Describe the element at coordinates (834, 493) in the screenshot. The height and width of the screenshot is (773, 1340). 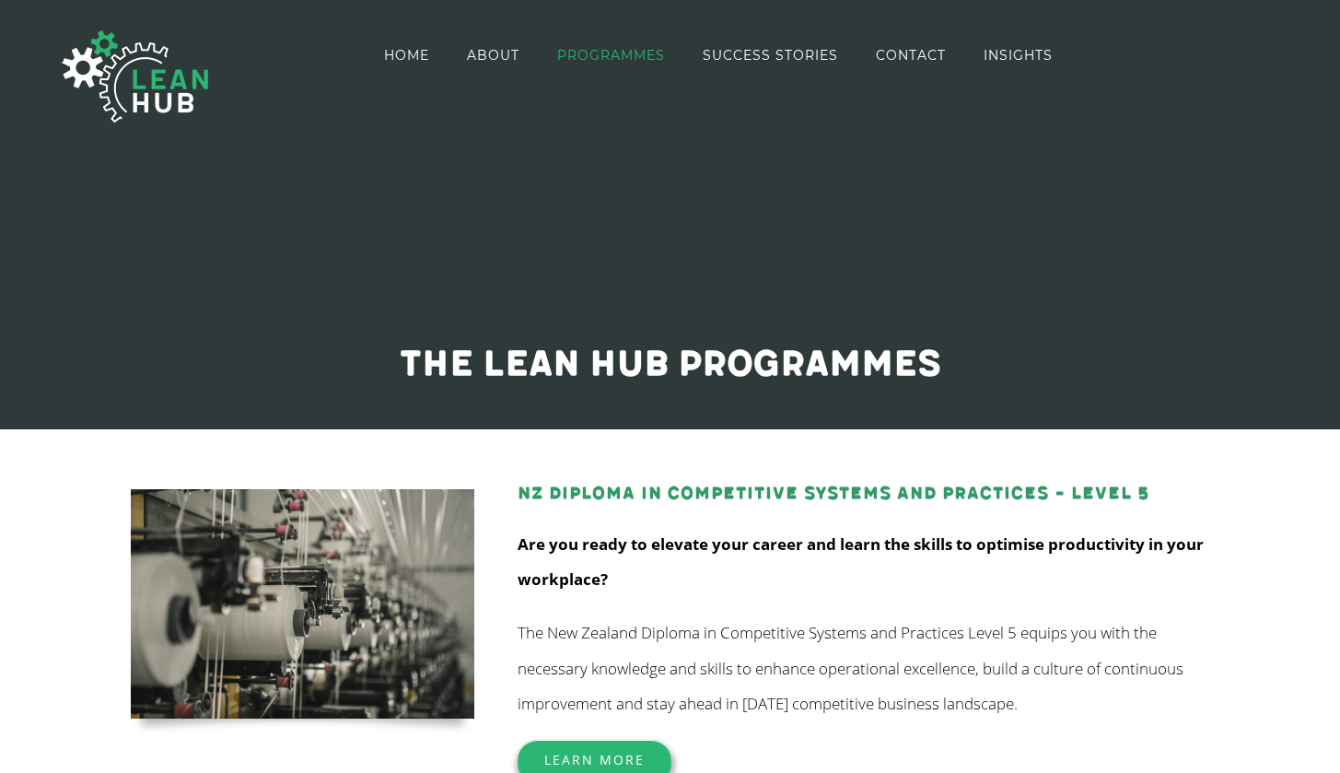
I see `a: NZ Diploma in Competitive Systems and Practices – Level 5` at that location.